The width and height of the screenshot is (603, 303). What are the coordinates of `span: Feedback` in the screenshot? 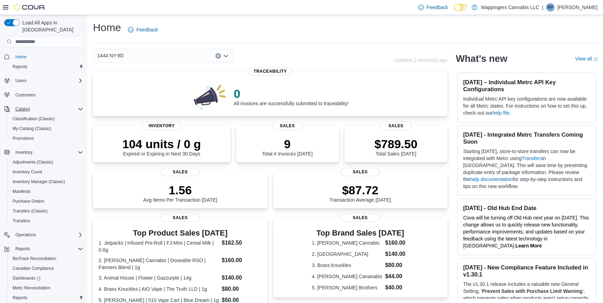 It's located at (437, 7).